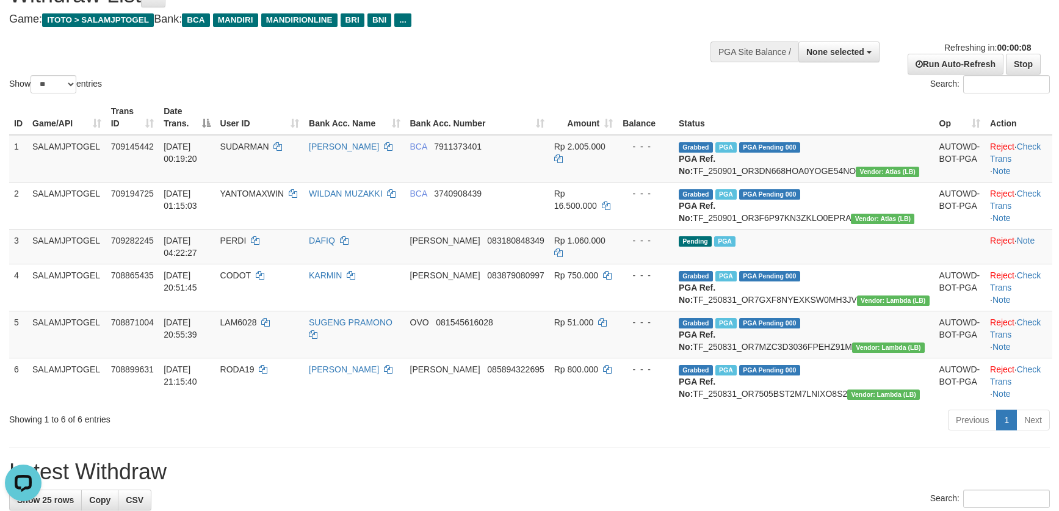 The image size is (1059, 511). I want to click on span: Marked by aeodh, so click(726, 147).